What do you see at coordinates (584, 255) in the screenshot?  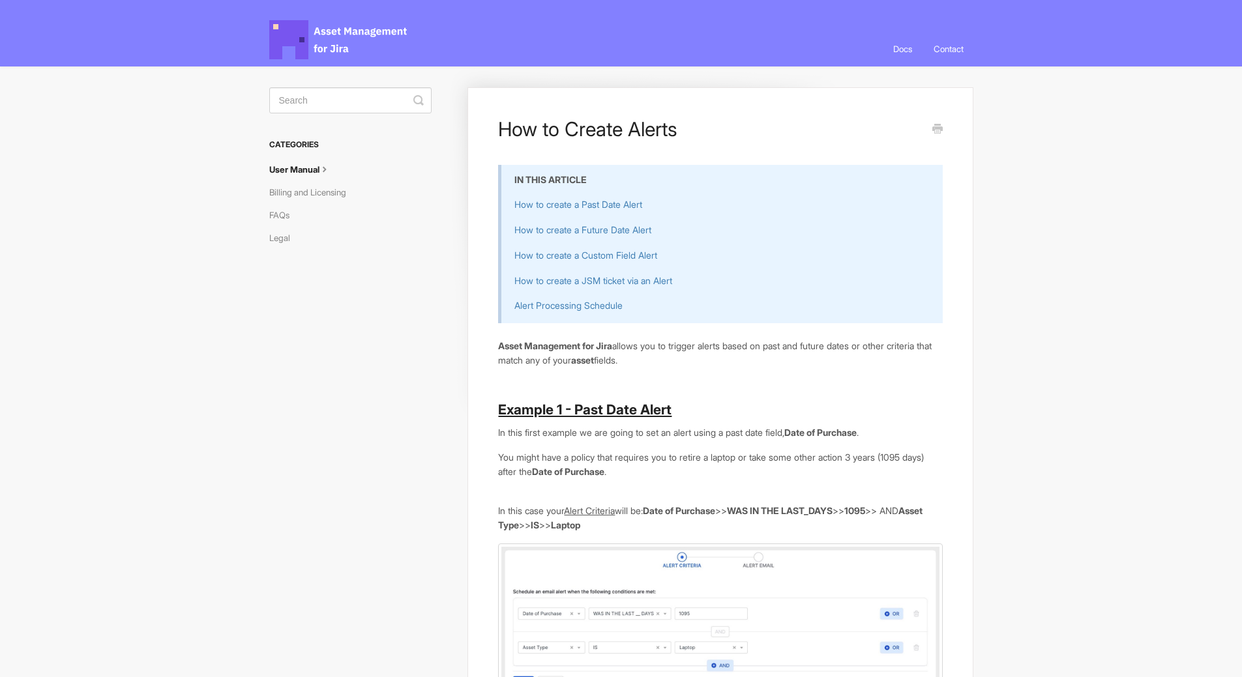 I see `a: How to create a Custom Field Aler` at bounding box center [584, 255].